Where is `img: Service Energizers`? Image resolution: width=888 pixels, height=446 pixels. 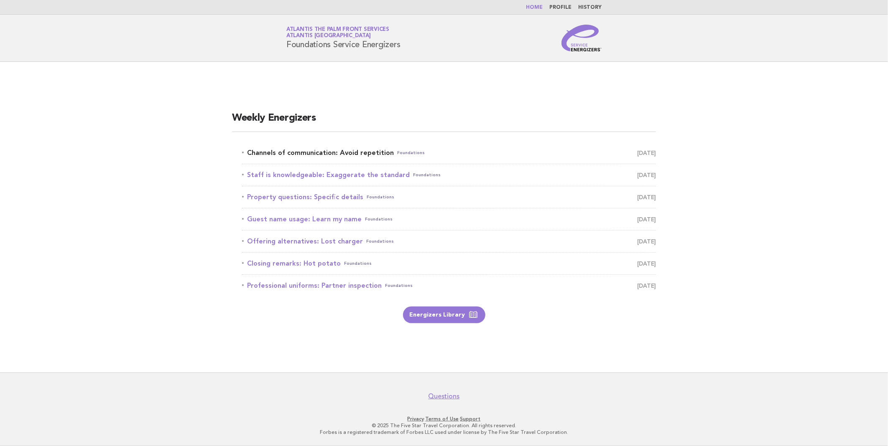
img: Service Energizers is located at coordinates (581, 38).